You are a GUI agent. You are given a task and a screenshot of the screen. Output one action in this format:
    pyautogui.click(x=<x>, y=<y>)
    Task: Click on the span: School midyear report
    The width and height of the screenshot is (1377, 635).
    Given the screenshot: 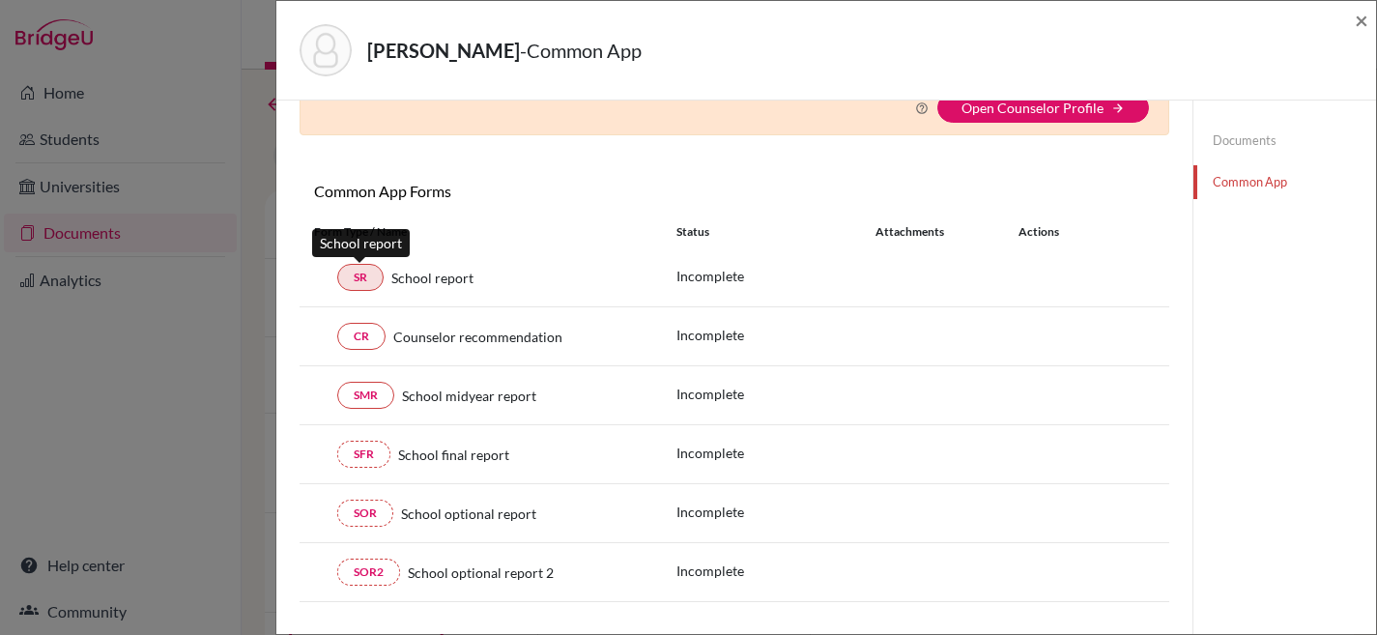 What is the action you would take?
    pyautogui.click(x=469, y=395)
    